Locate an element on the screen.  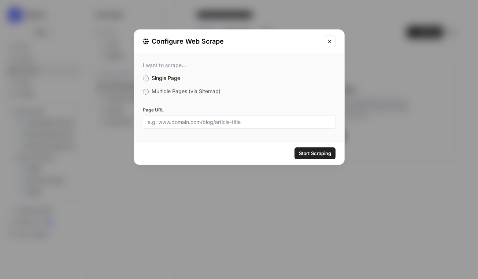
input: e.g: www.domain.com/blog/article-title is located at coordinates (239, 122).